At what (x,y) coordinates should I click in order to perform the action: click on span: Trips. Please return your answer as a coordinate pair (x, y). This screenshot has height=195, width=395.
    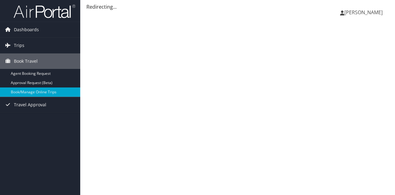
    Looking at the image, I should click on (19, 45).